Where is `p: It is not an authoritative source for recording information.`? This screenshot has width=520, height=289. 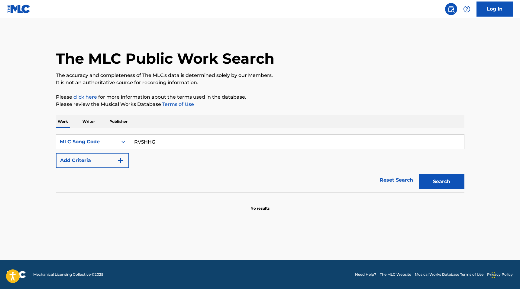 p: It is not an authoritative source for recording information. is located at coordinates (260, 83).